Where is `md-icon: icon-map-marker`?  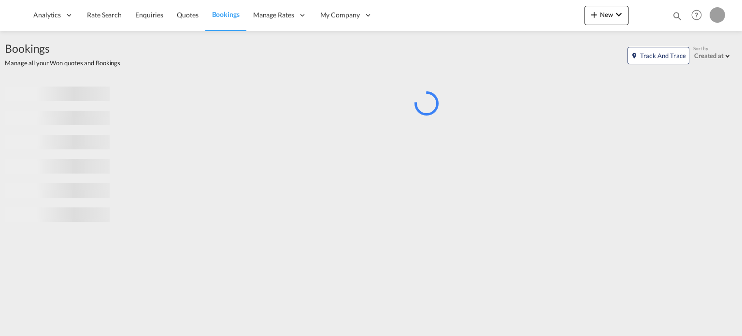
md-icon: icon-map-marker is located at coordinates (635, 56).